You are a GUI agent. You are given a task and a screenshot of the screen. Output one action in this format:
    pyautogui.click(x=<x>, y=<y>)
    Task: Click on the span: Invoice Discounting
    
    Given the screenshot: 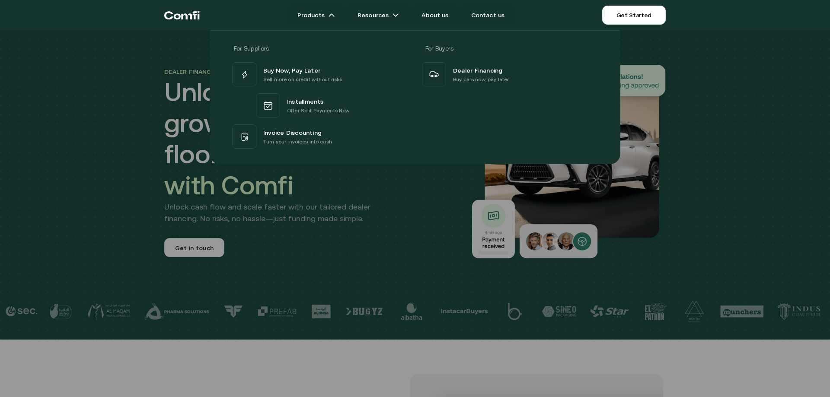 What is the action you would take?
    pyautogui.click(x=292, y=132)
    